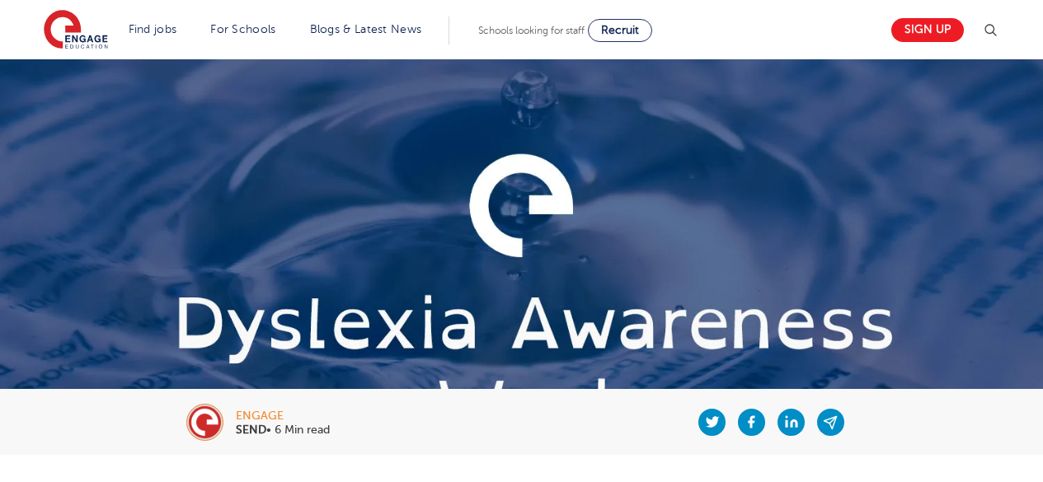 The width and height of the screenshot is (1043, 482). Describe the element at coordinates (620, 30) in the screenshot. I see `span: Recruit` at that location.